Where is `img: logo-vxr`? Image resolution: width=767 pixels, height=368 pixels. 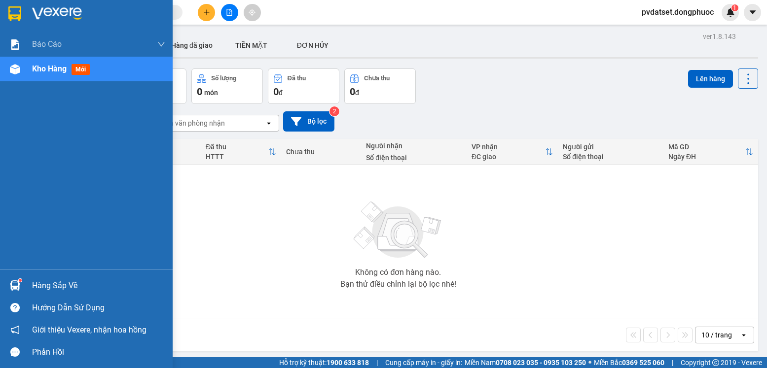 img: logo-vxr is located at coordinates (15, 14).